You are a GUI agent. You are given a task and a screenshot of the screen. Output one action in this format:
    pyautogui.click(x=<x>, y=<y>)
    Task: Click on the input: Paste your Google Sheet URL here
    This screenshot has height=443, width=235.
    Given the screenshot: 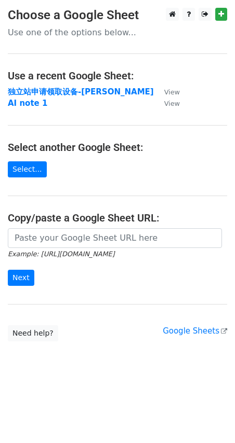 What is the action you would take?
    pyautogui.click(x=115, y=238)
    